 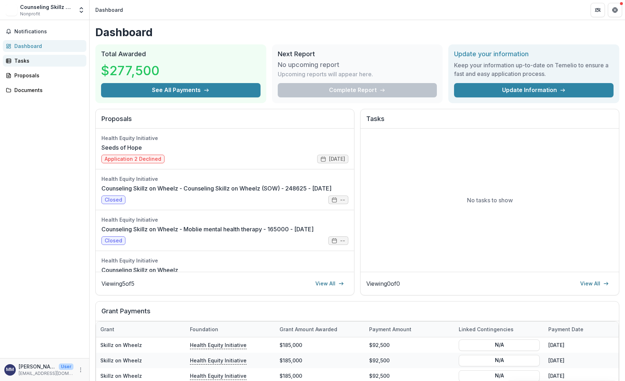 I want to click on h3: $277,500, so click(x=130, y=71).